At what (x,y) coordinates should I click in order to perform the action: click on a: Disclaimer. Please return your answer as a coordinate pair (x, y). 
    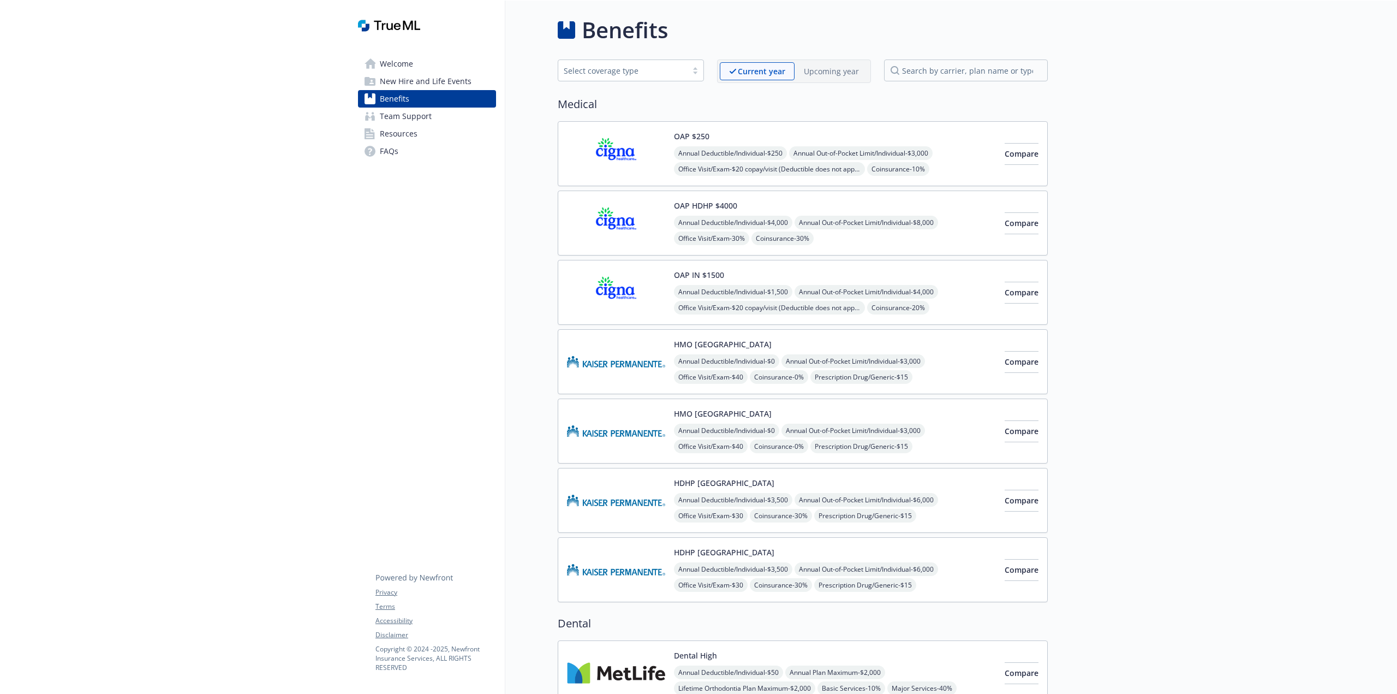
    Looking at the image, I should click on (436, 635).